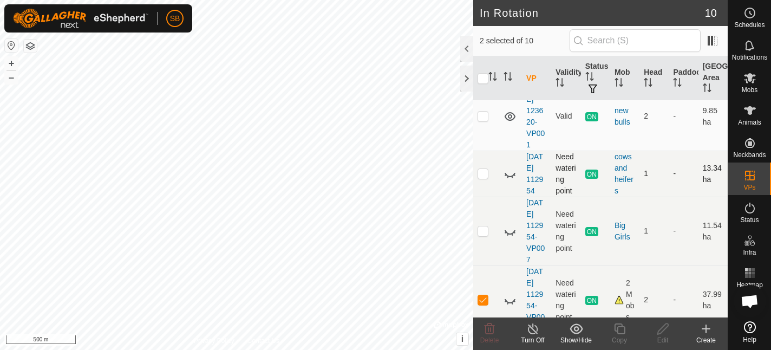 The image size is (771, 350). Describe the element at coordinates (576, 340) in the screenshot. I see `div: Show/Hide` at that location.